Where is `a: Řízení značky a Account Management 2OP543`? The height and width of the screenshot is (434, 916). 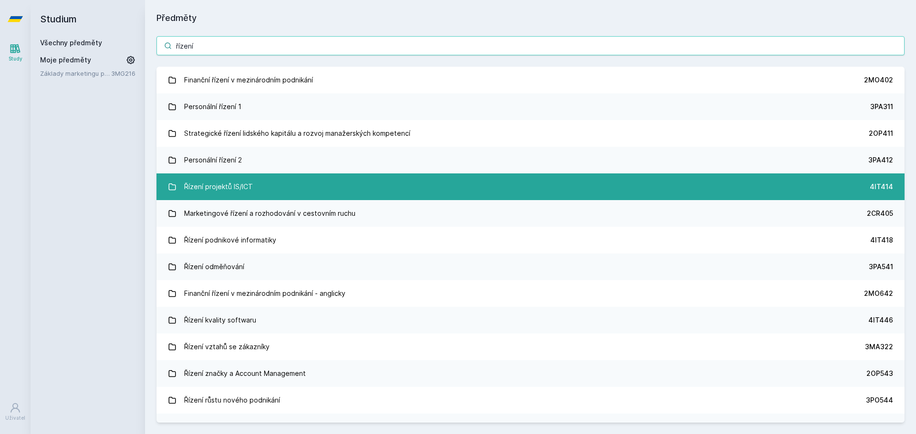 a: Řízení značky a Account Management 2OP543 is located at coordinates (530, 374).